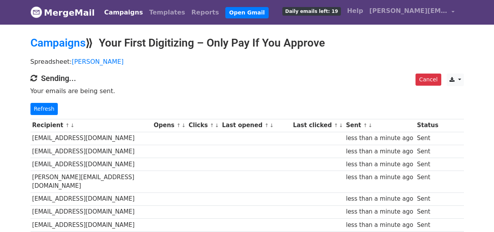  Describe the element at coordinates (63, 13) in the screenshot. I see `a: MergeMail` at that location.